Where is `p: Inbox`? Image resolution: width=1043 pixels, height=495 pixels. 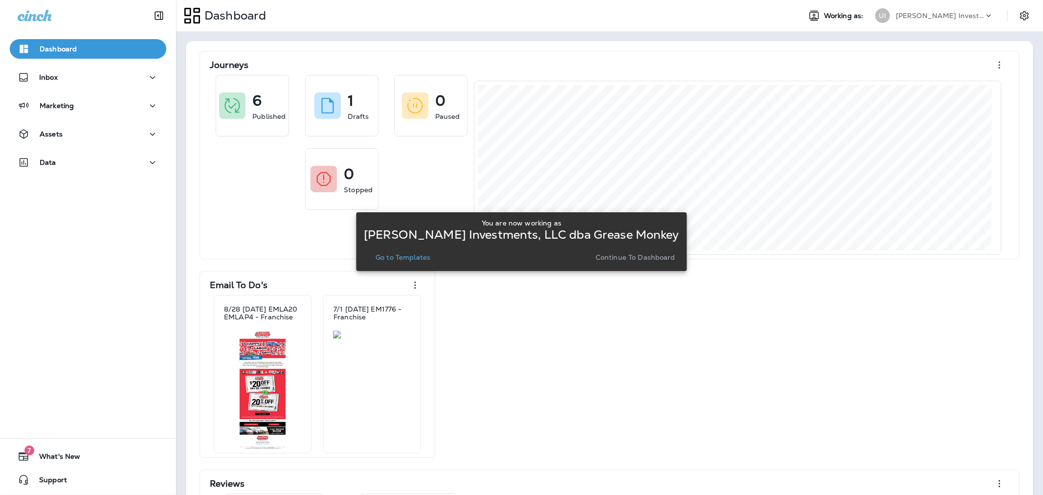 p: Inbox is located at coordinates (48, 77).